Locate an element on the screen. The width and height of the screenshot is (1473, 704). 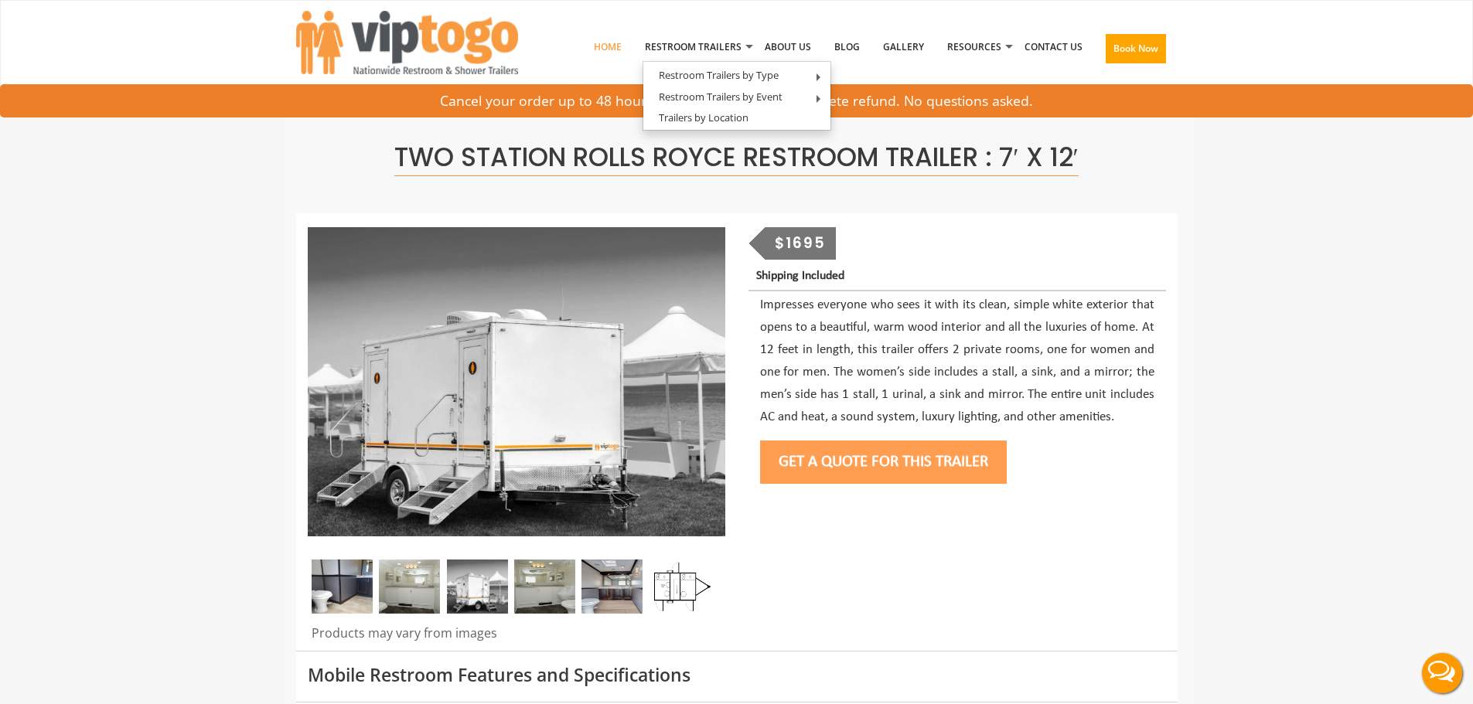
img: Floor Plan of 2 station restroom with sink and toilet is located at coordinates (680, 587).